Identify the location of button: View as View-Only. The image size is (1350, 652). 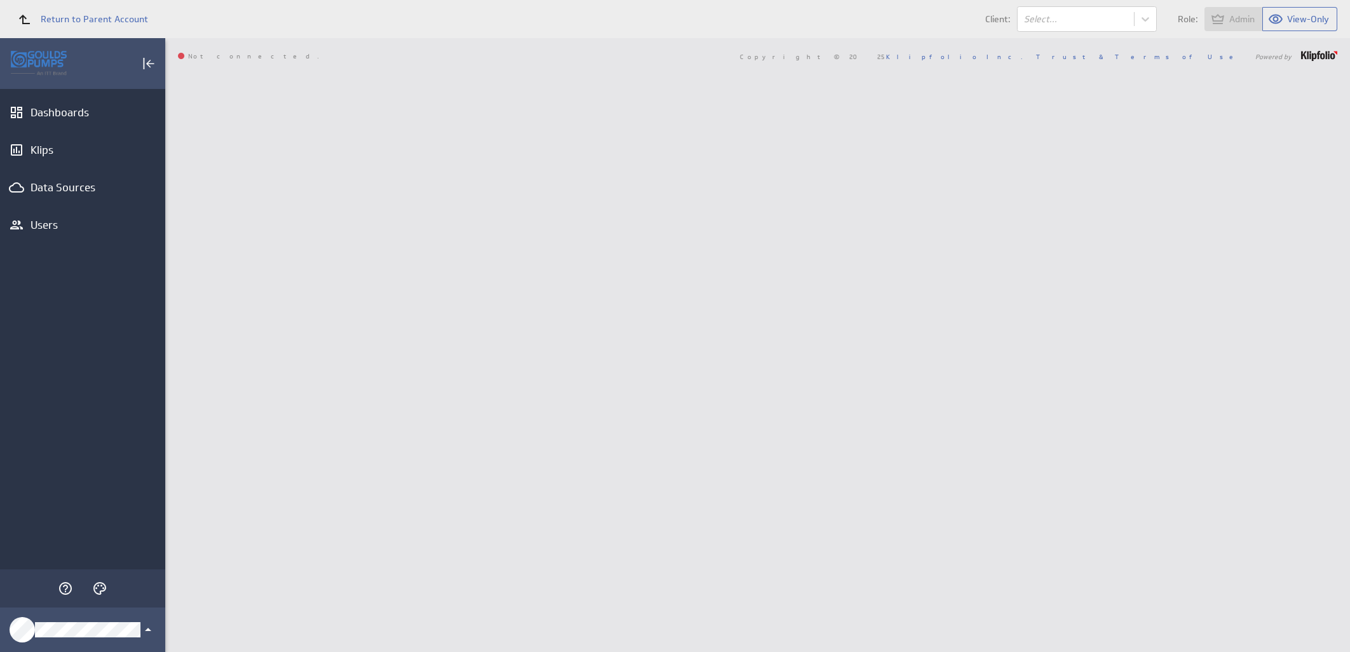
(1299, 19).